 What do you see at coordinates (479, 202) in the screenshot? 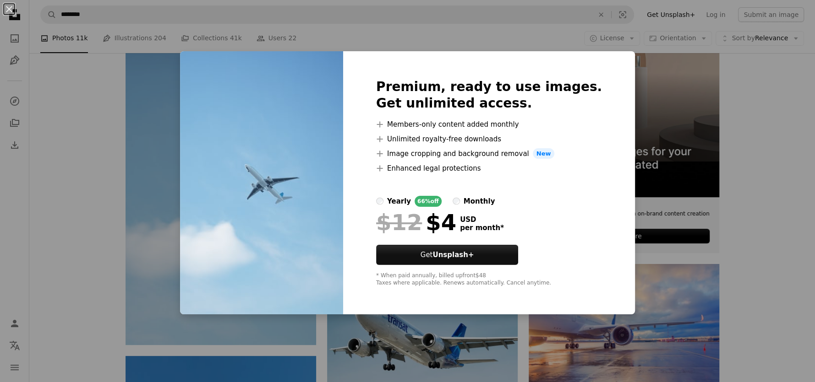
I see `div: monthly` at bounding box center [479, 202].